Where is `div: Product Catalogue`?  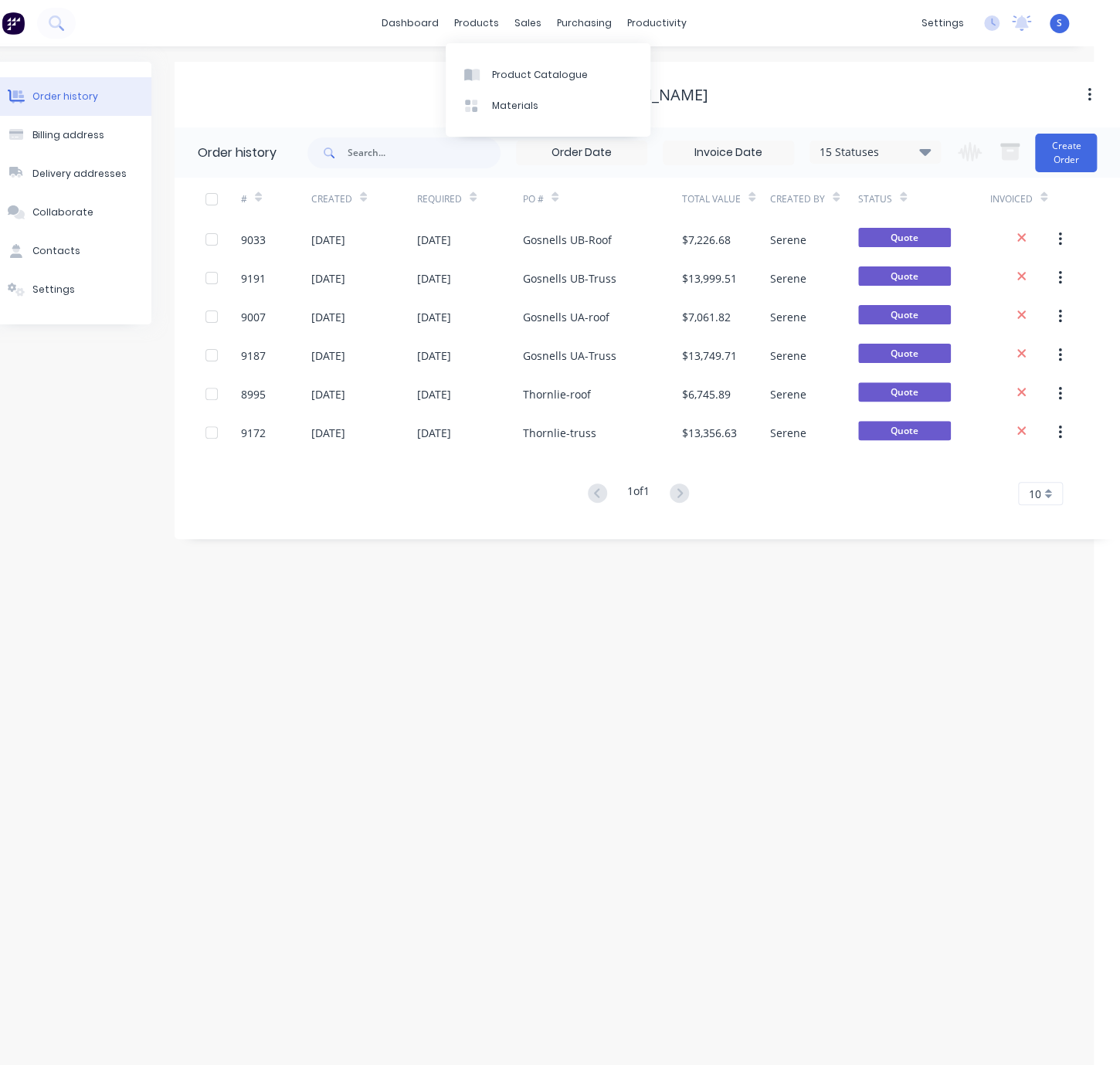
div: Product Catalogue is located at coordinates (540, 75).